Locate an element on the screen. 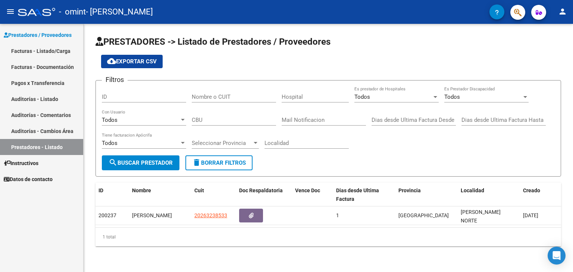  button: Borrar Filtros is located at coordinates (219, 163).